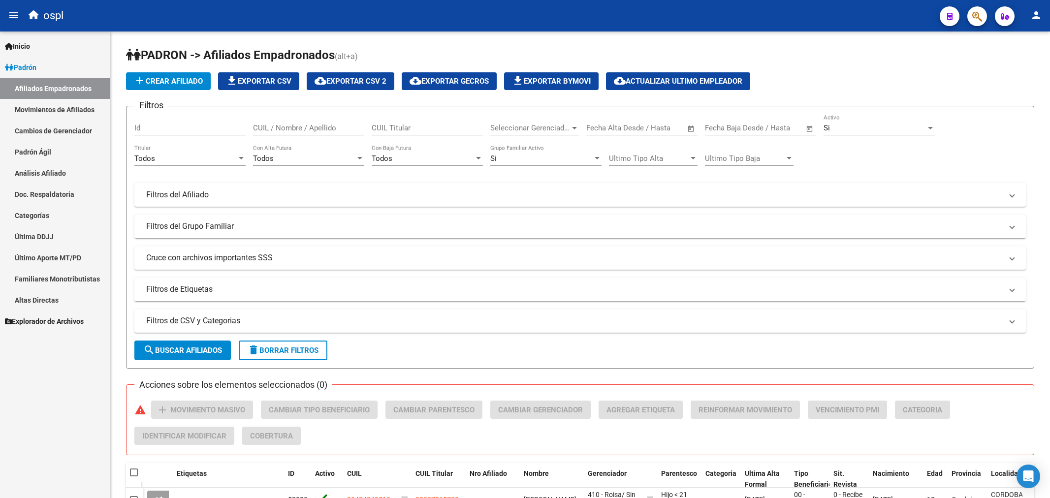 This screenshot has height=498, width=1050. What do you see at coordinates (536, 474) in the screenshot?
I see `span: Nombre` at bounding box center [536, 474].